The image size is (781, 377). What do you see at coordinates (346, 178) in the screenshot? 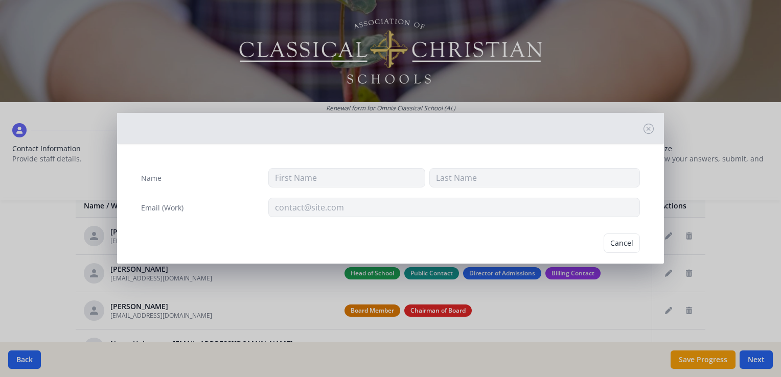
I see `input: First Name` at bounding box center [346, 178].